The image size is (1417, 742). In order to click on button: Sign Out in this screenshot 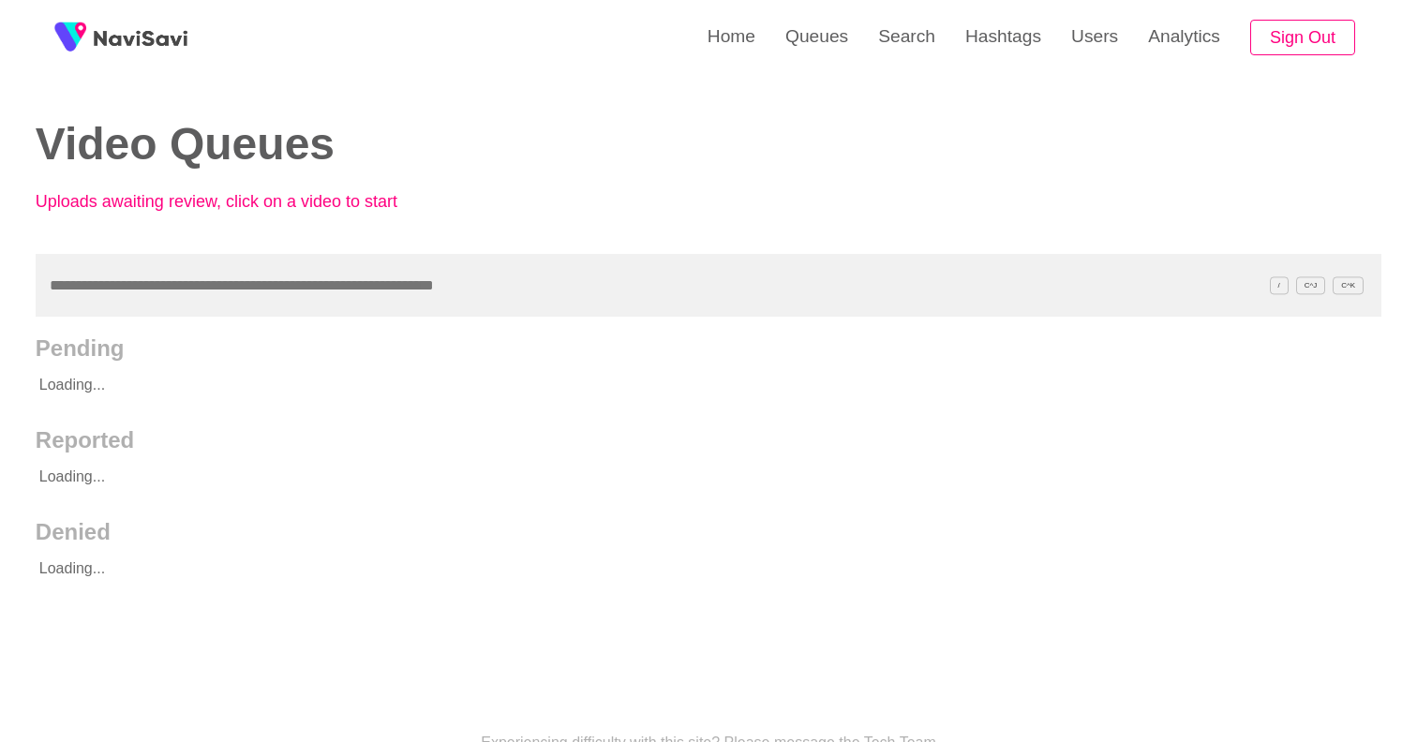, I will do `click(1303, 37)`.